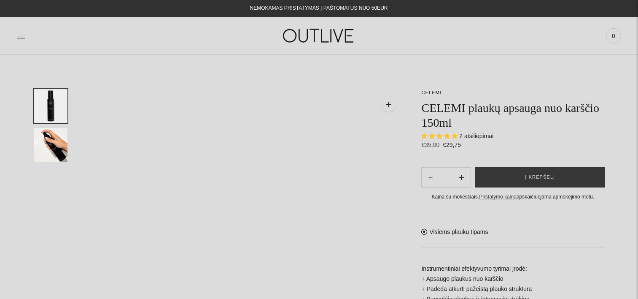 The width and height of the screenshot is (638, 299). What do you see at coordinates (476, 136) in the screenshot?
I see `span: 2 atsiliepimai` at bounding box center [476, 136].